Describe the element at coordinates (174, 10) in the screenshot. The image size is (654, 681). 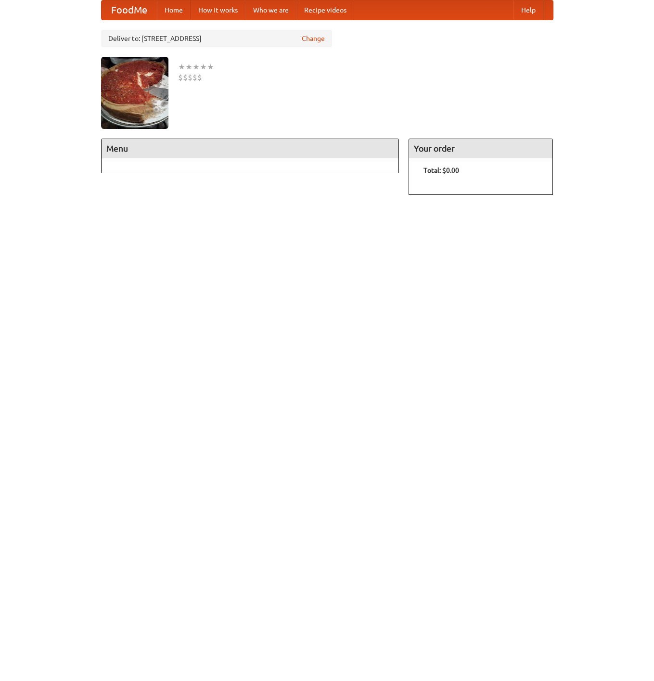
I see `a: Home` at that location.